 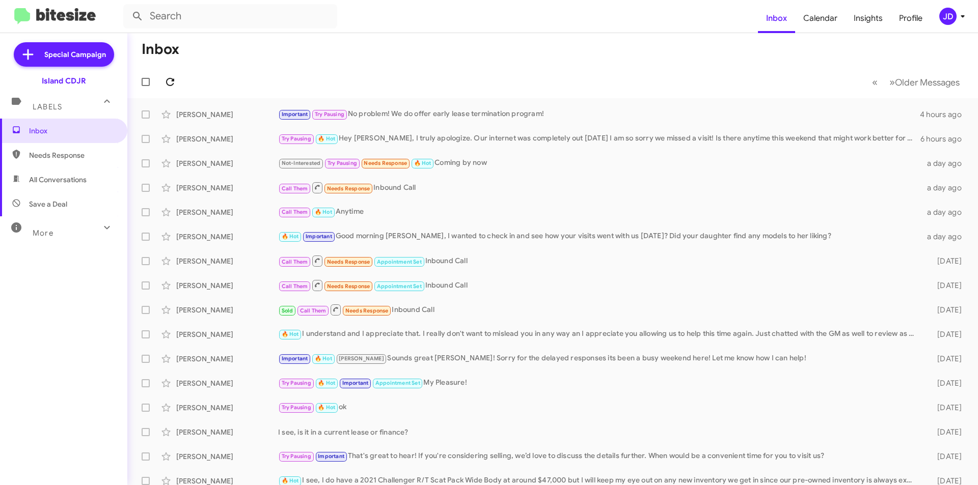 What do you see at coordinates (868, 18) in the screenshot?
I see `a: Insights` at bounding box center [868, 18].